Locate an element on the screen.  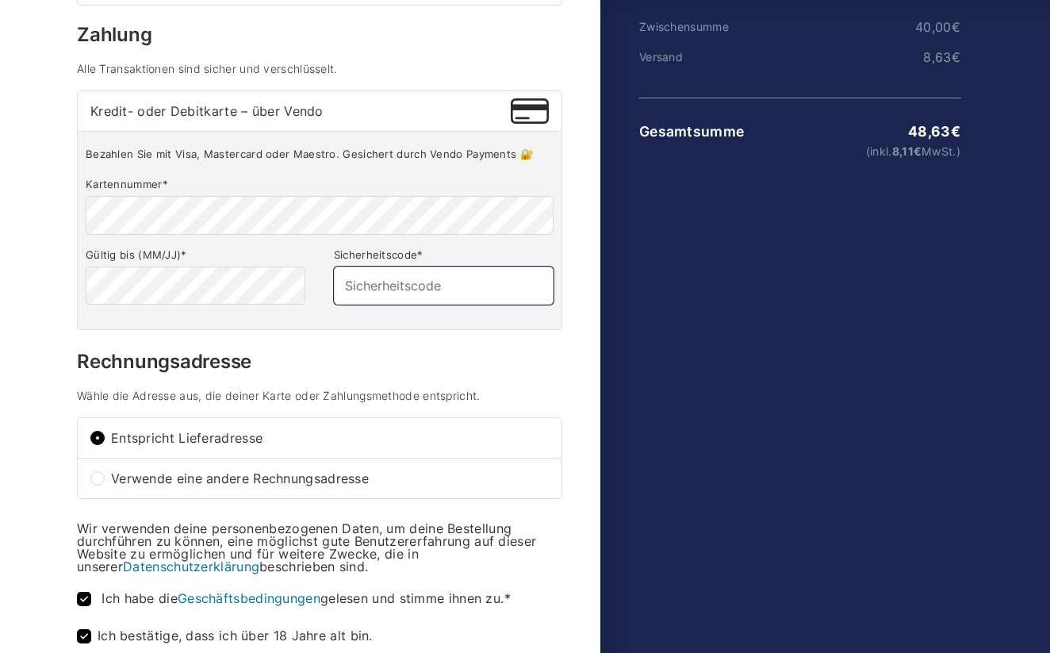
img: Kredit- oder Debitkarte – über Vendo is located at coordinates (530, 111).